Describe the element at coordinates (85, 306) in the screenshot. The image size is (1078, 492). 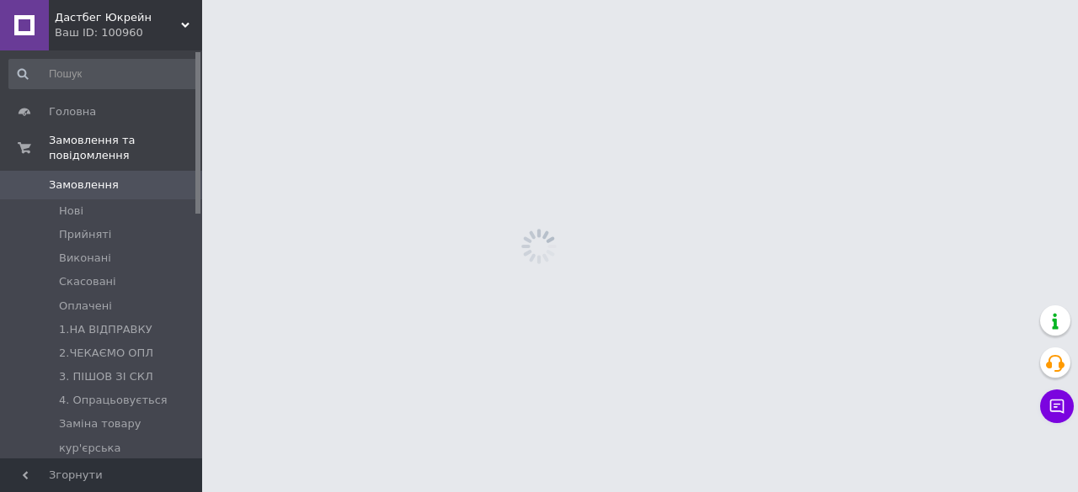
I see `span: Оплачені` at that location.